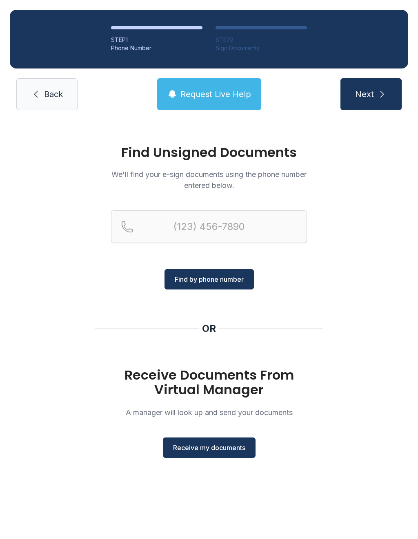 This screenshot has height=539, width=418. I want to click on input: Reservation phone number, so click(209, 227).